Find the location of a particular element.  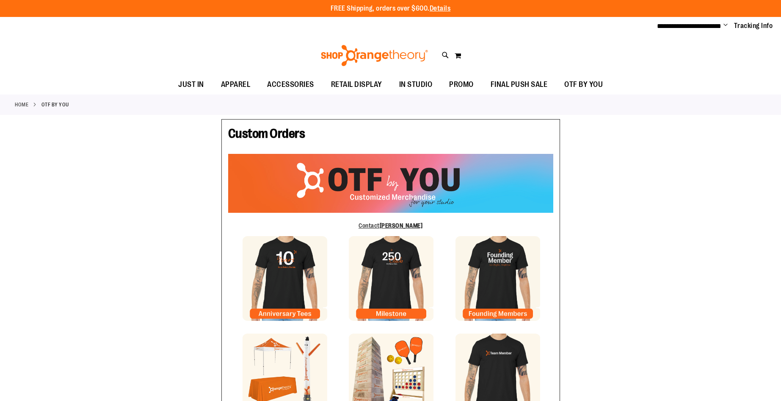

span: RETAIL DISPLAY is located at coordinates (357, 84).